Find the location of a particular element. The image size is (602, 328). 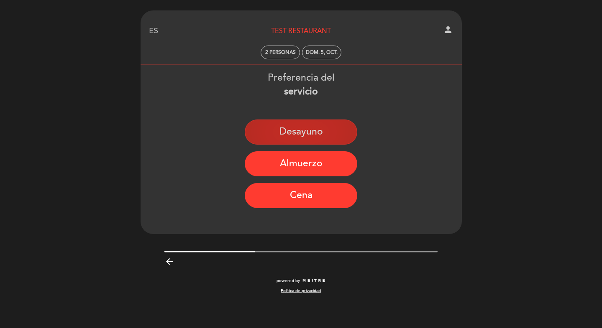

img: MEITRE is located at coordinates (314, 281).